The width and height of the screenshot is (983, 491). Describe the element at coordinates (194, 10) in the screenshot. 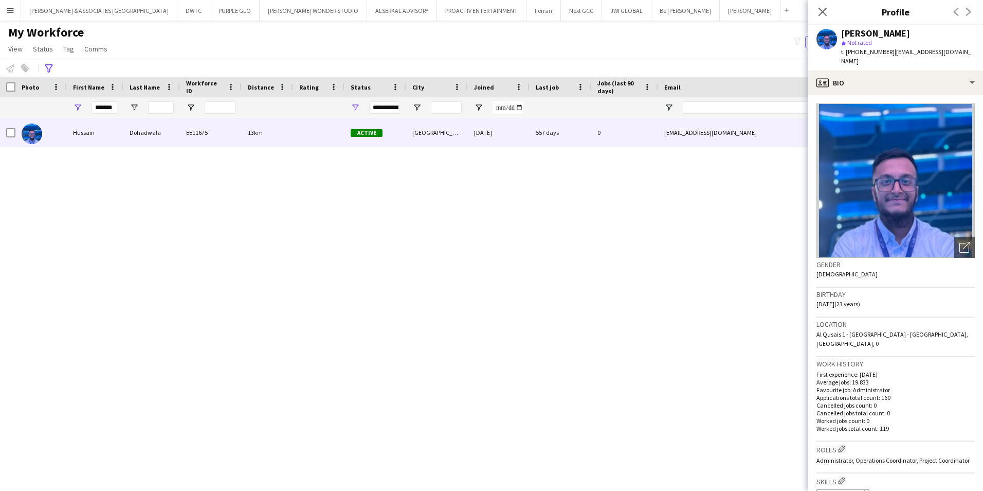

I see `button: DWTC` at that location.